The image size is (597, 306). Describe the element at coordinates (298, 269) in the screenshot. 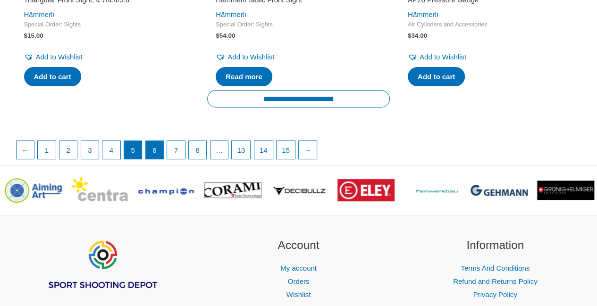

I see `aside: Footer Widget 2` at that location.